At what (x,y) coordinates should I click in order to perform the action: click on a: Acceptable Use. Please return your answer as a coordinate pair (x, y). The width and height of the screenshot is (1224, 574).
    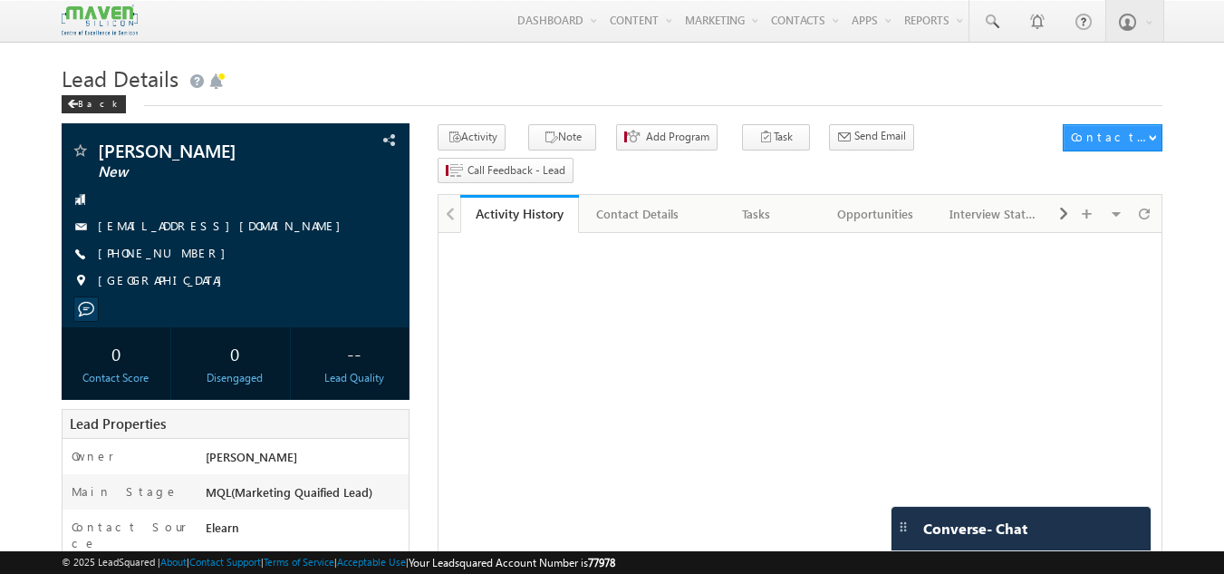
    Looking at the image, I should click on (371, 561).